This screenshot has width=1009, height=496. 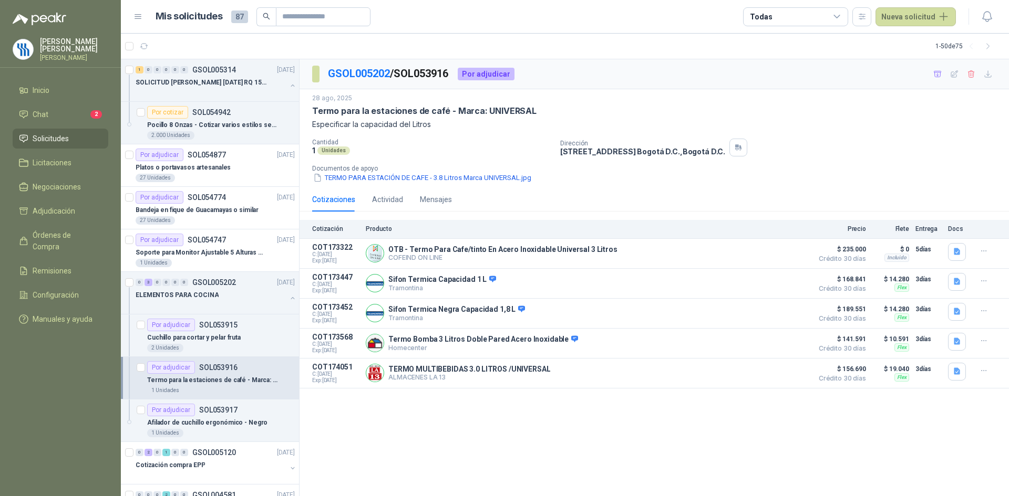 I want to click on span: Negociaciones, so click(x=57, y=187).